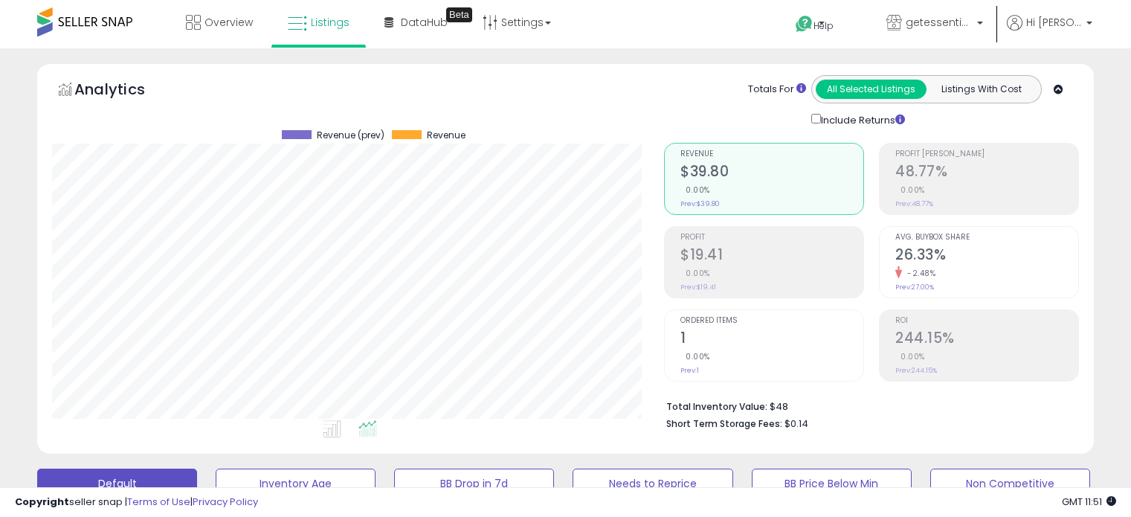 Image resolution: width=1131 pixels, height=517 pixels. I want to click on div: Totals For, so click(777, 89).